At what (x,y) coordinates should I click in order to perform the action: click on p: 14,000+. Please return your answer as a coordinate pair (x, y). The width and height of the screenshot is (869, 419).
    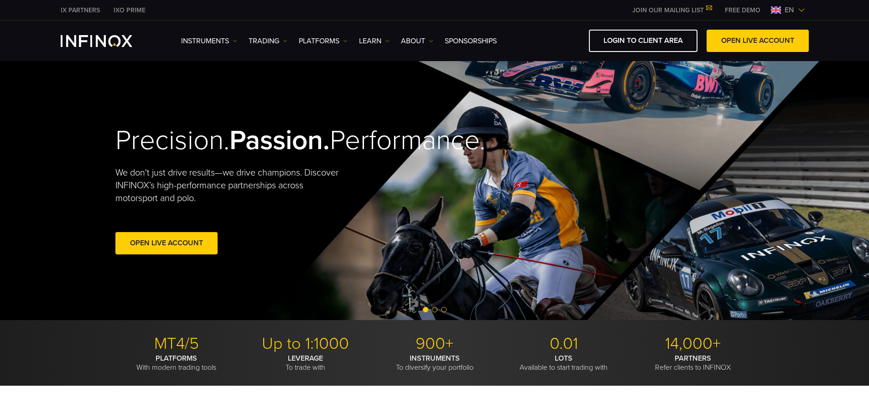
    Looking at the image, I should click on (693, 344).